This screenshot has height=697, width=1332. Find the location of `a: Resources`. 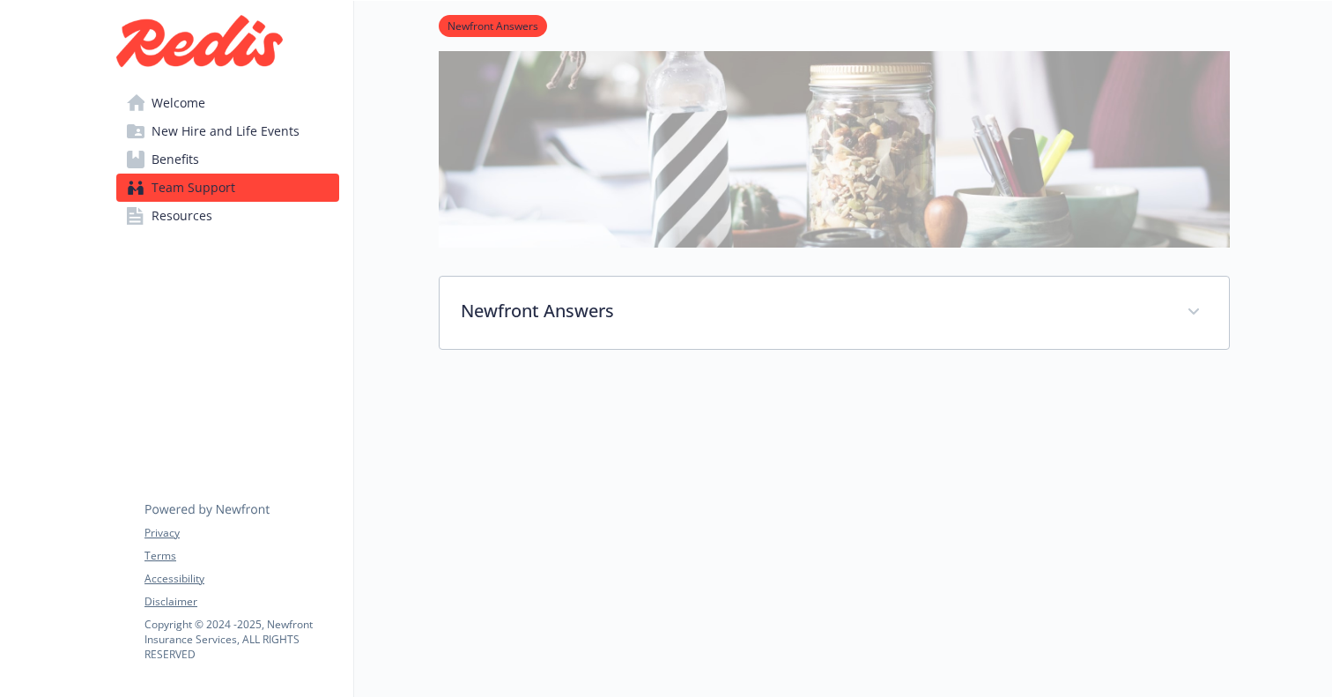

a: Resources is located at coordinates (227, 216).